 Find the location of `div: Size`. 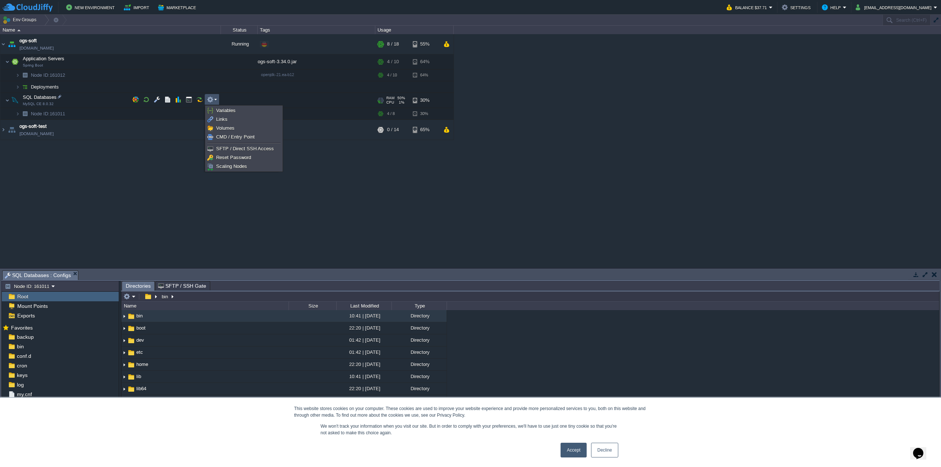

div: Size is located at coordinates (313, 306).